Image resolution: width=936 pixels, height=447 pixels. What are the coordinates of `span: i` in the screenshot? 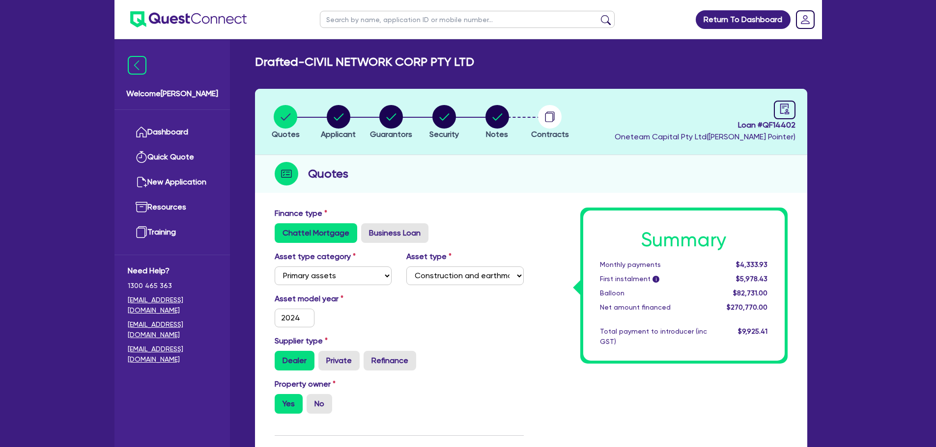 It's located at (656, 279).